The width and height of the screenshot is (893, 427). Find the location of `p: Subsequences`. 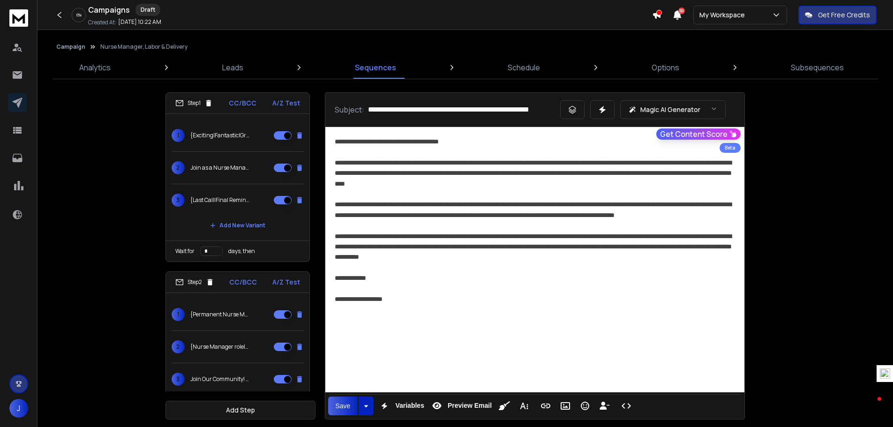

p: Subsequences is located at coordinates (817, 67).